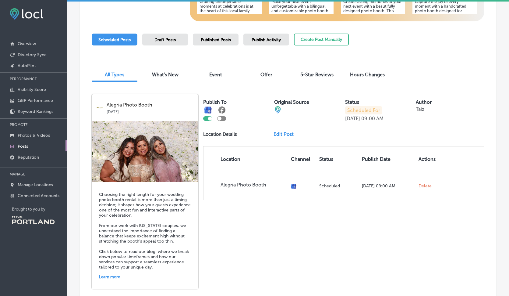 Image resolution: width=509 pixels, height=296 pixels. I want to click on button: Create Post Manually, so click(322, 39).